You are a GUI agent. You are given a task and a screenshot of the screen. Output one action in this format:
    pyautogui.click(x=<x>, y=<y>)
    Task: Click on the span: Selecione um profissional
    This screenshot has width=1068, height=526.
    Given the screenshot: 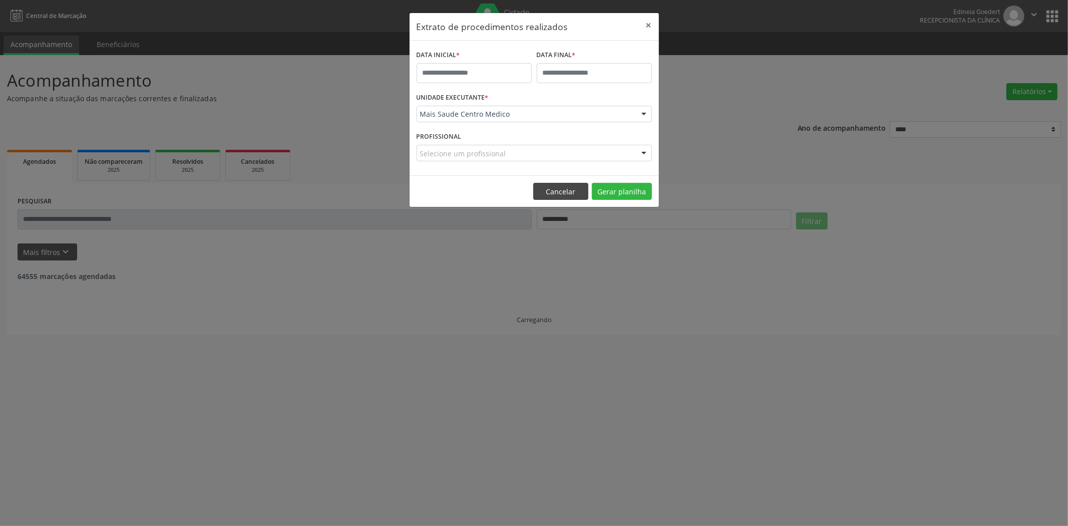 What is the action you would take?
    pyautogui.click(x=463, y=153)
    